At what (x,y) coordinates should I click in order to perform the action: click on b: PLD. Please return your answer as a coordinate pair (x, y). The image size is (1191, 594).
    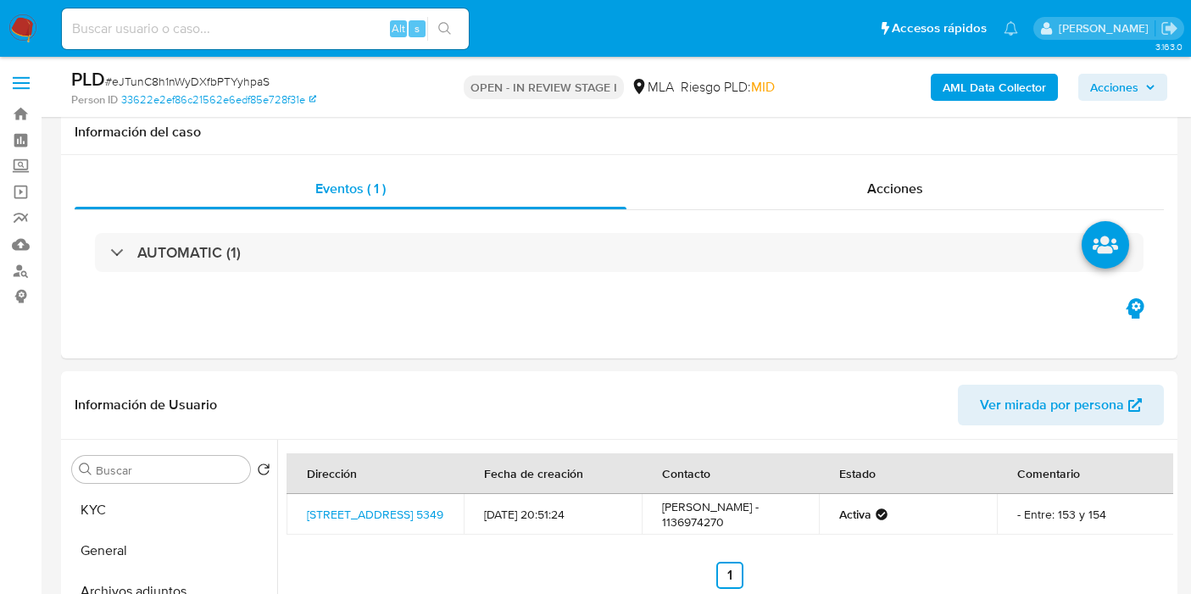
    Looking at the image, I should click on (88, 79).